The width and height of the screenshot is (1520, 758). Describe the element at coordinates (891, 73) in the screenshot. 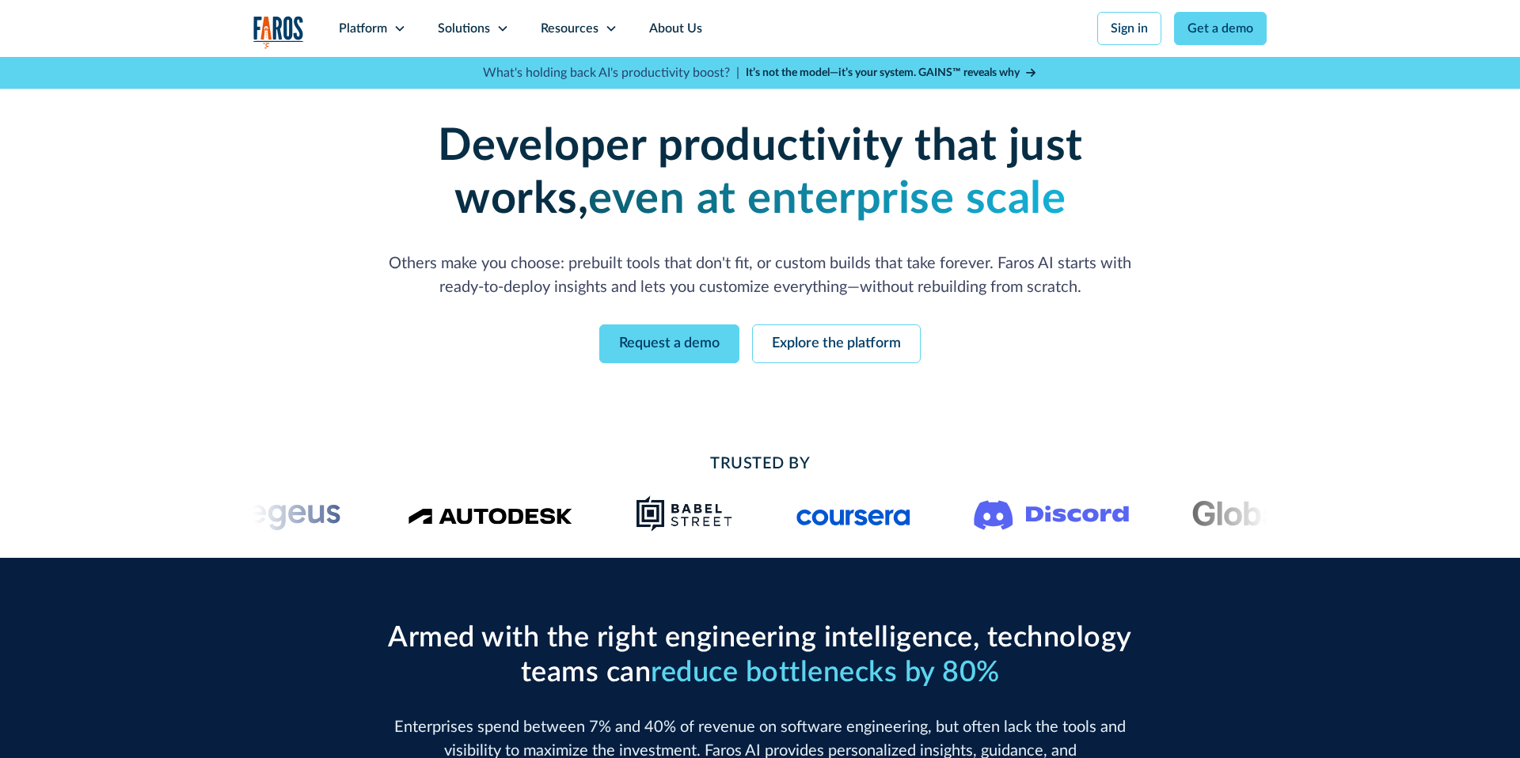

I see `a: It’s not the model—it’s your system. GAINS™ reveals why` at that location.